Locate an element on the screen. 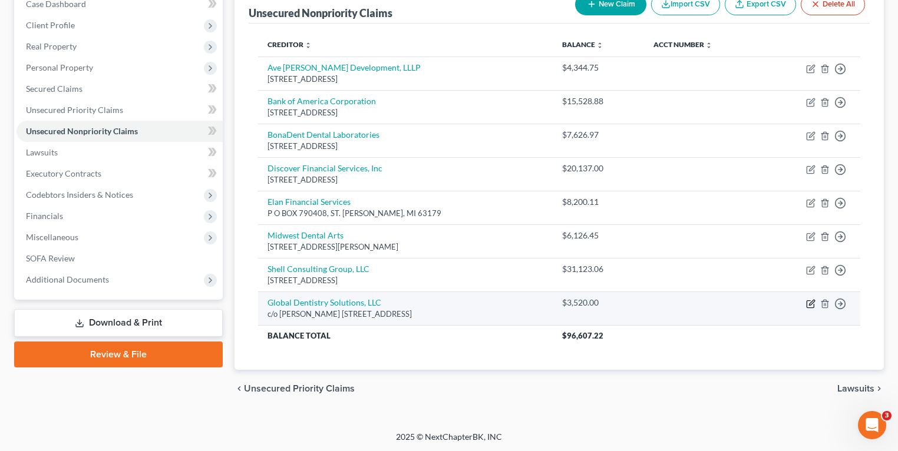  div: $4,344.75 is located at coordinates (599, 68).